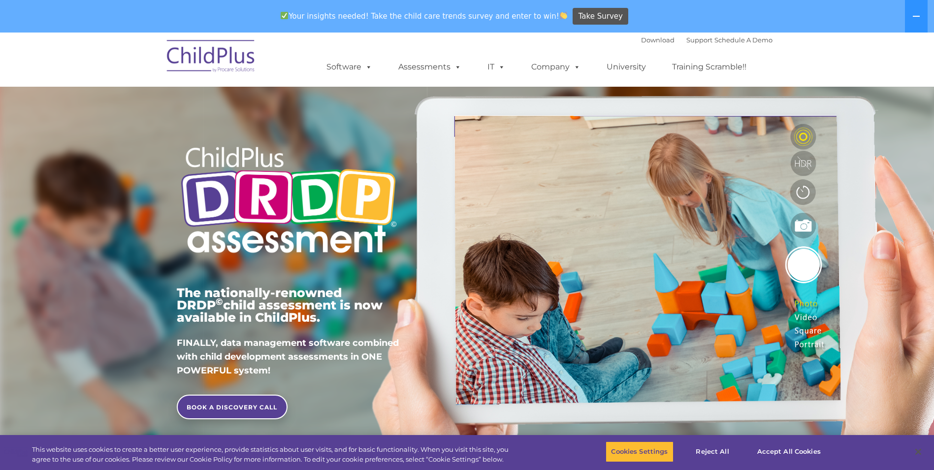  What do you see at coordinates (626, 67) in the screenshot?
I see `a: University` at bounding box center [626, 67].